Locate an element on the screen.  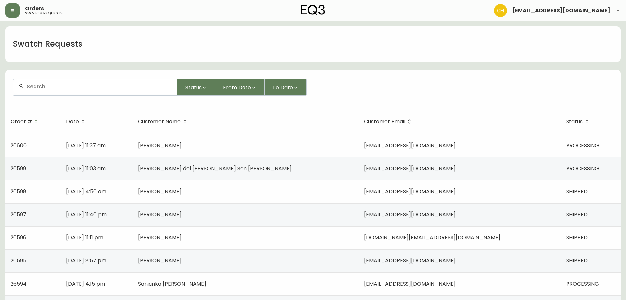
button: Status is located at coordinates (196, 87).